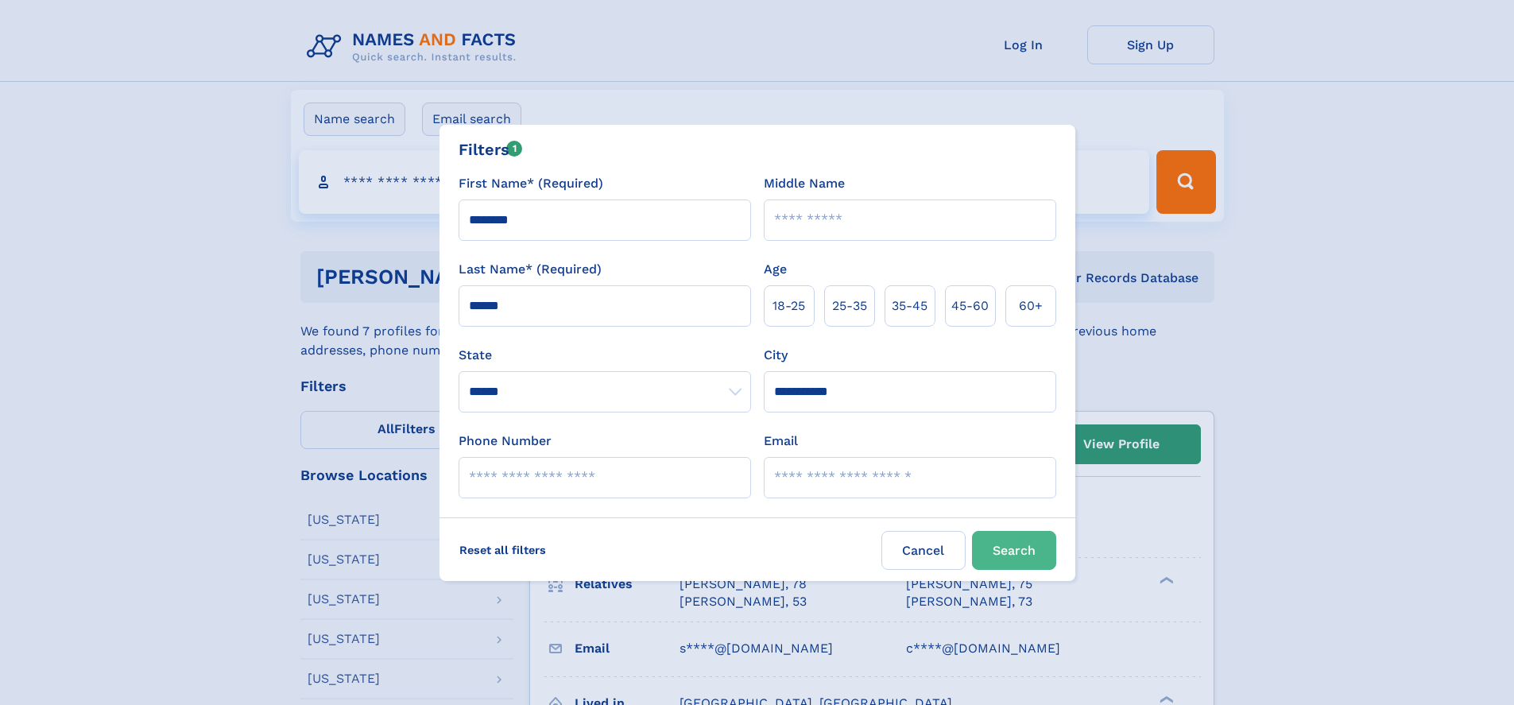 The image size is (1514, 705). What do you see at coordinates (605, 355) in the screenshot?
I see `label: State` at bounding box center [605, 355].